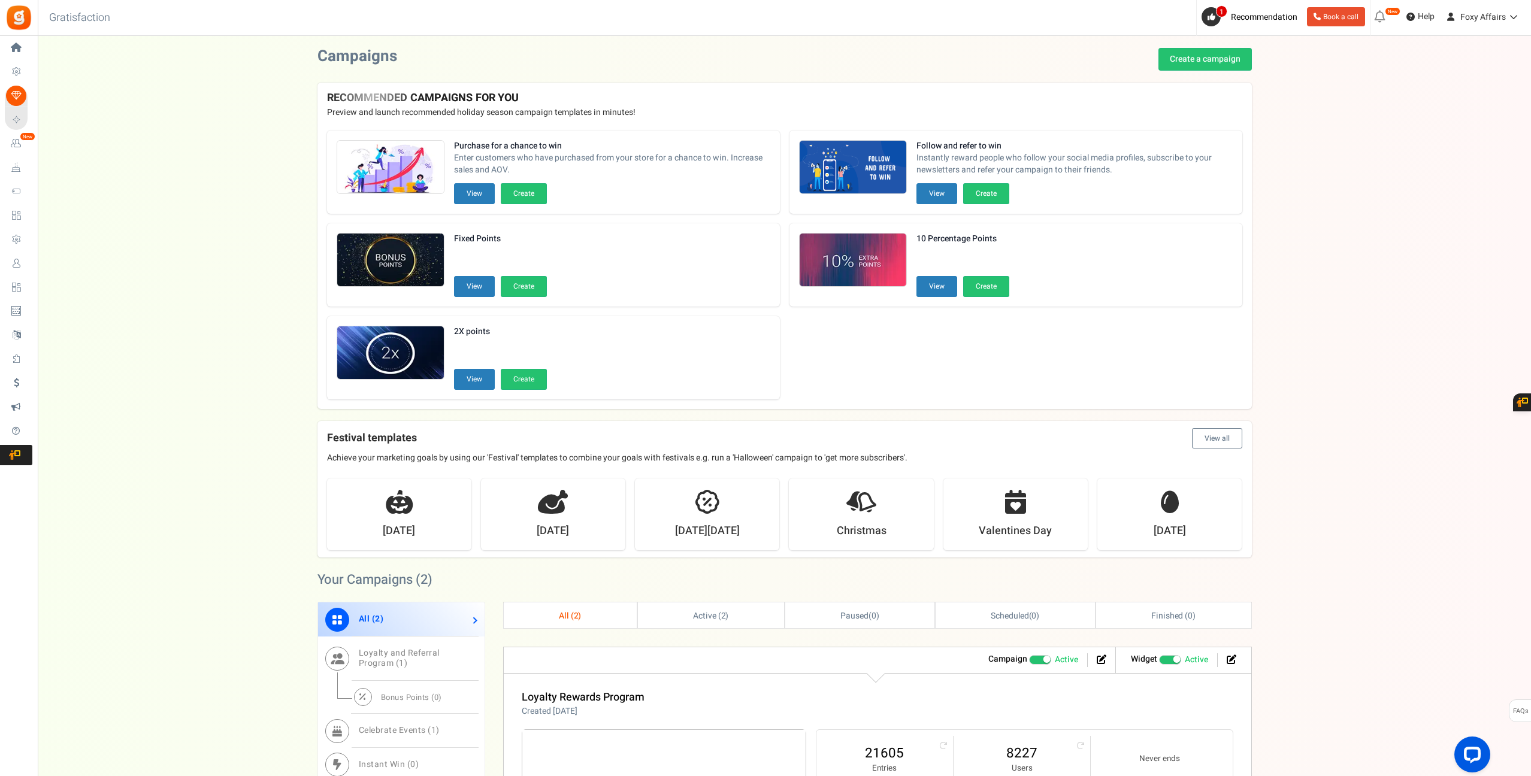  Describe the element at coordinates (1015, 531) in the screenshot. I see `strong: Valentines Day` at that location.